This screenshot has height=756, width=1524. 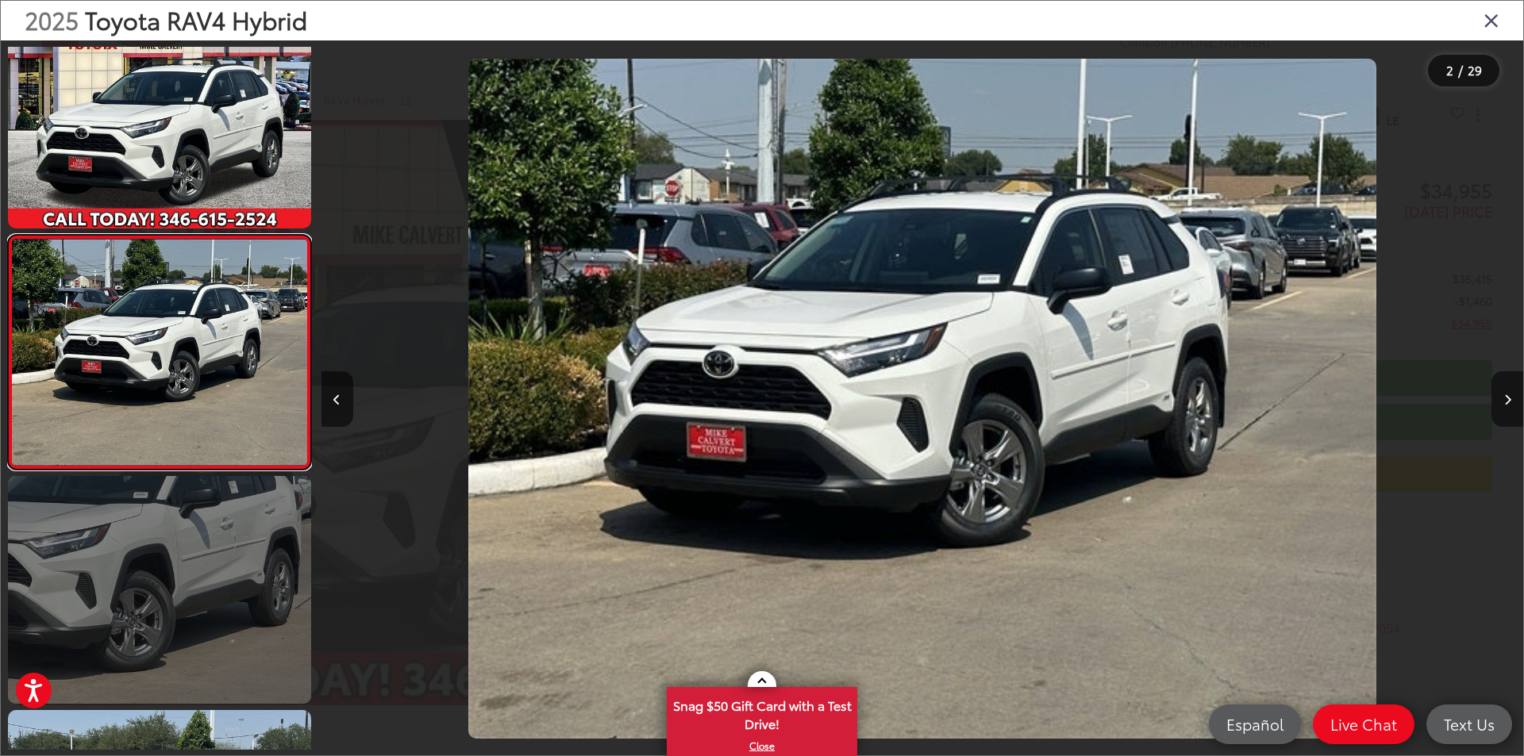 What do you see at coordinates (1449, 70) in the screenshot?
I see `span: 2` at bounding box center [1449, 70].